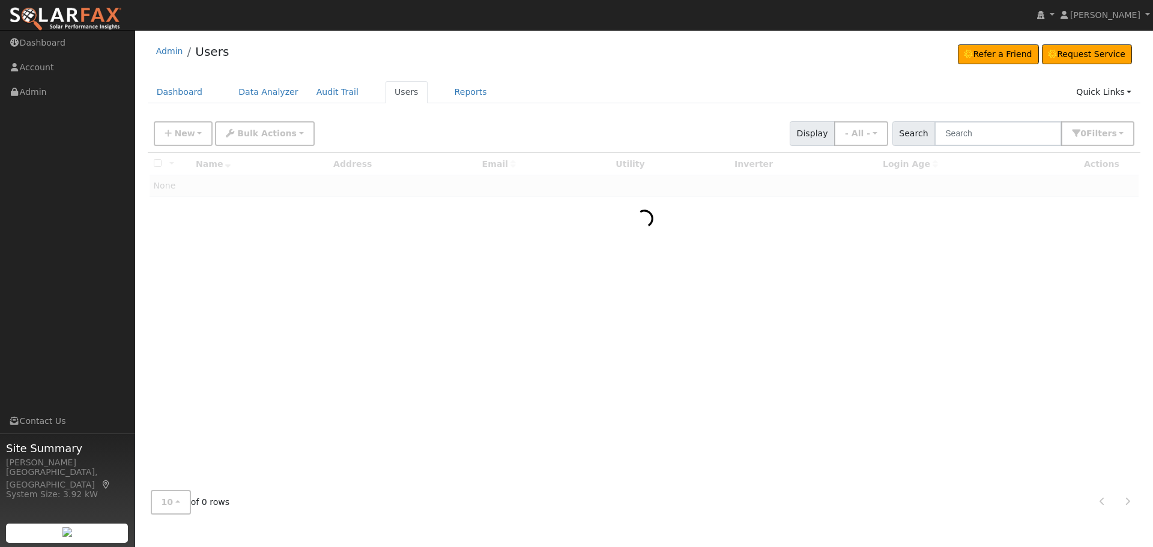 The image size is (1153, 547). I want to click on button: - All -, so click(861, 133).